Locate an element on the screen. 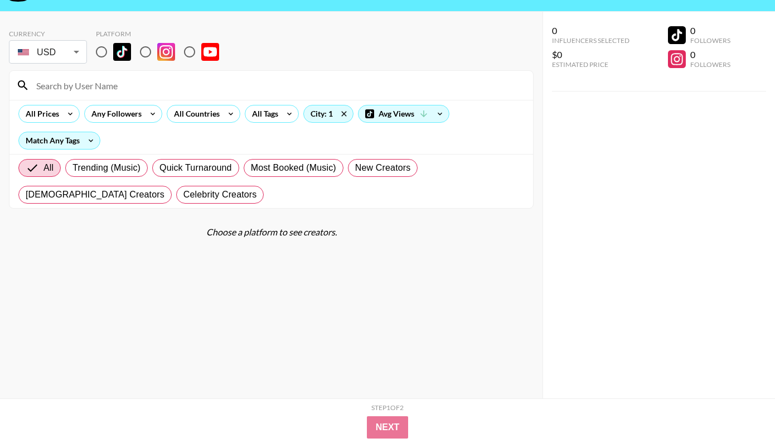 This screenshot has width=775, height=443. span: Celebrity Creators is located at coordinates (220, 195).